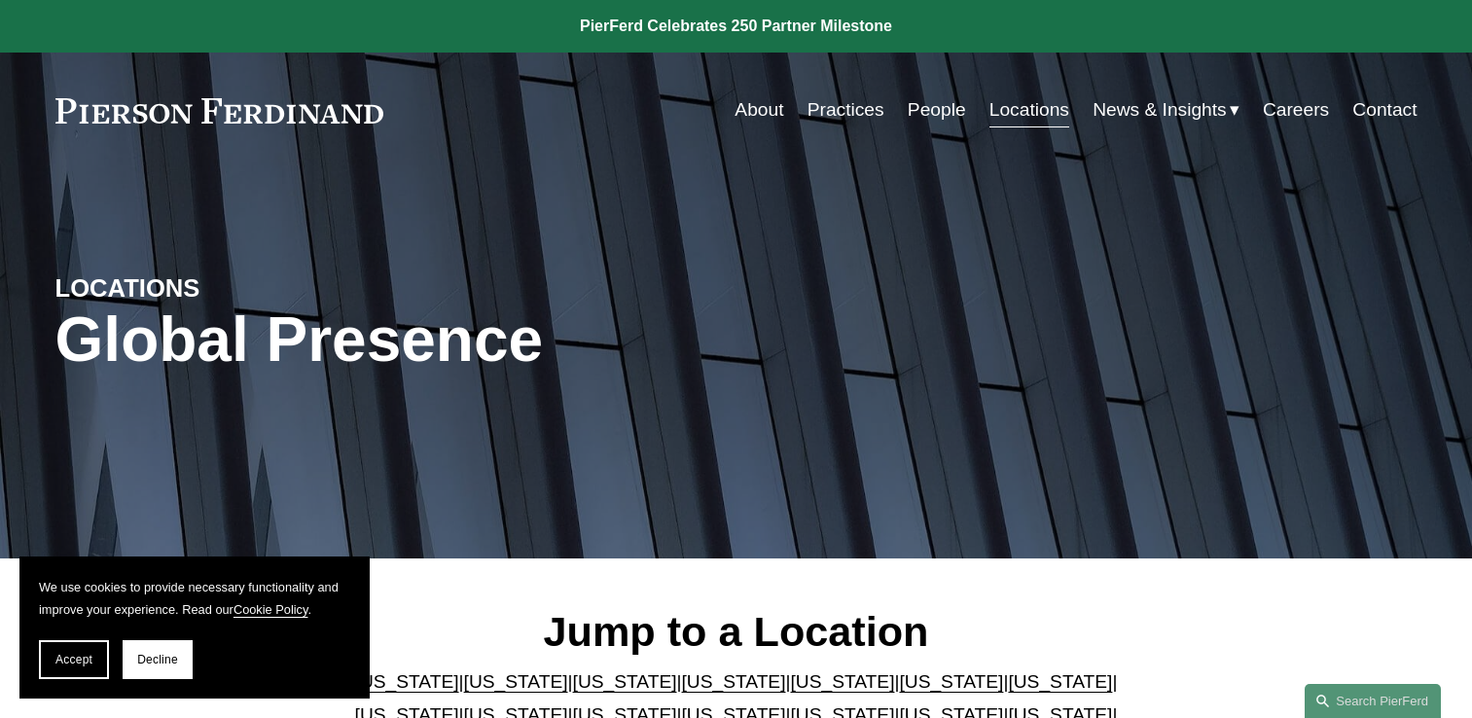 The image size is (1472, 718). Describe the element at coordinates (509, 340) in the screenshot. I see `h1: Global Presence` at that location.